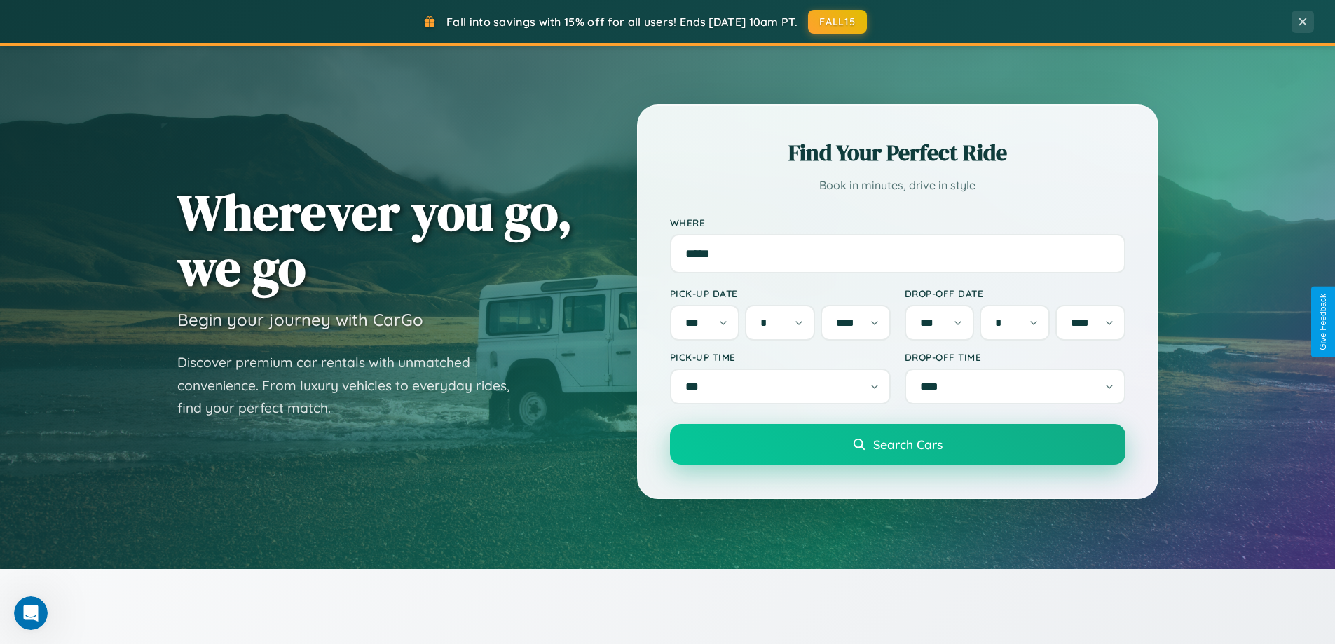 The image size is (1335, 644). What do you see at coordinates (780, 293) in the screenshot?
I see `label: Pick-up Date` at bounding box center [780, 293].